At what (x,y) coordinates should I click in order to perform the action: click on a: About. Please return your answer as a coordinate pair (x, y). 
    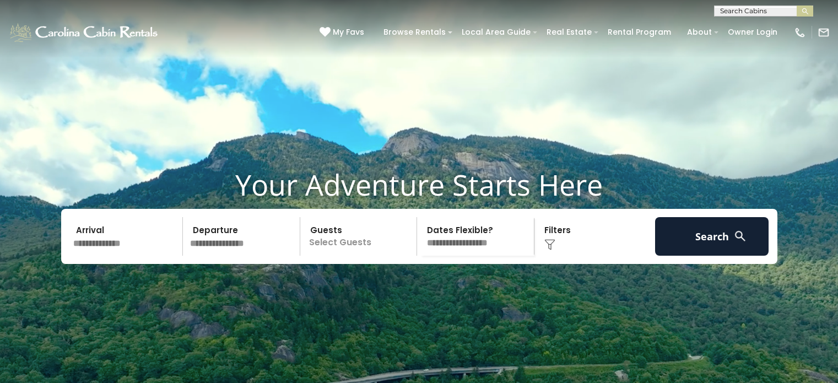
    Looking at the image, I should click on (699, 32).